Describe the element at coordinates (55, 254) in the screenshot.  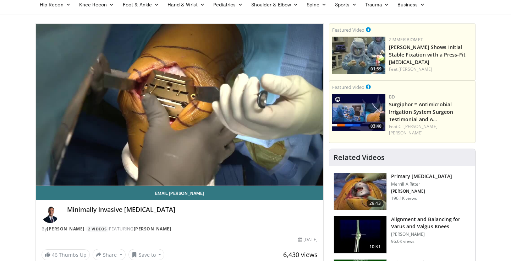
I see `span: 46` at that location.